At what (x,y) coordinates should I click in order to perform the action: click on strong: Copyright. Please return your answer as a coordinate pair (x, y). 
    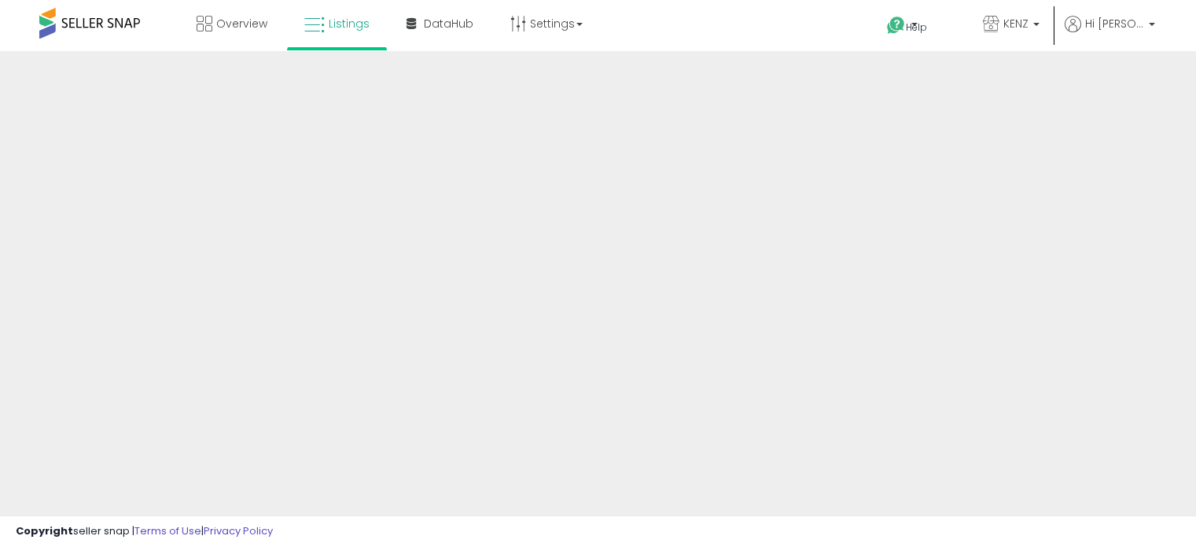
    Looking at the image, I should click on (44, 530).